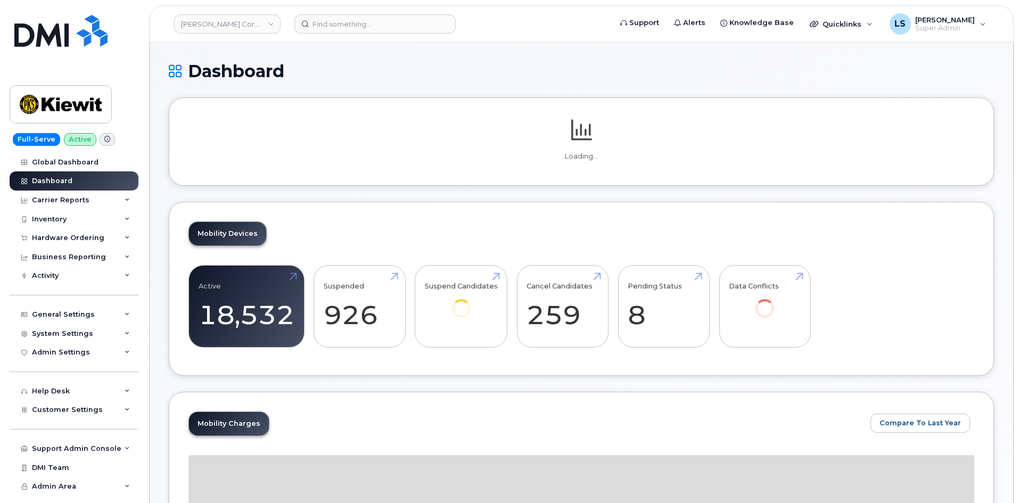 This screenshot has height=503, width=1019. What do you see at coordinates (765, 302) in the screenshot?
I see `a: Data Conflicts` at bounding box center [765, 302].